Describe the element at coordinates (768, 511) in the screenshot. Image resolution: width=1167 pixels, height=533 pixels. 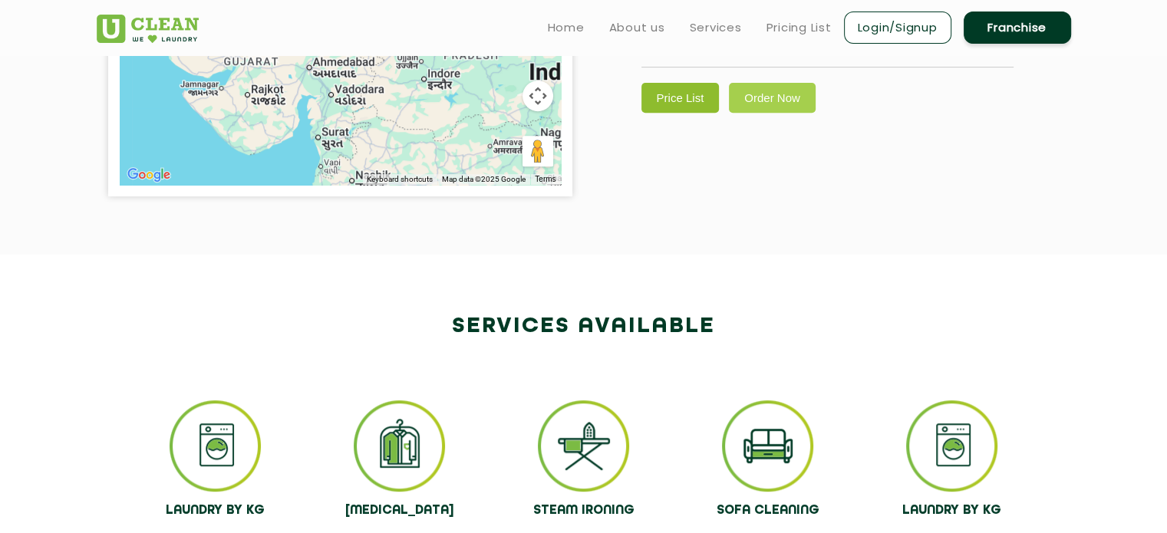
I see `h4: SOFA CLEANING` at that location.